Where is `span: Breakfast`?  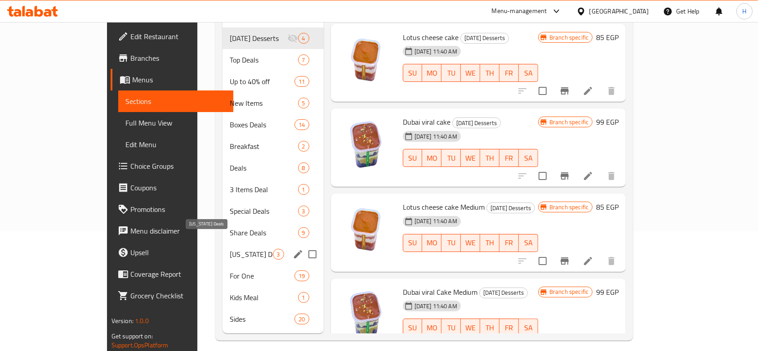 span: Breakfast is located at coordinates (263, 146).